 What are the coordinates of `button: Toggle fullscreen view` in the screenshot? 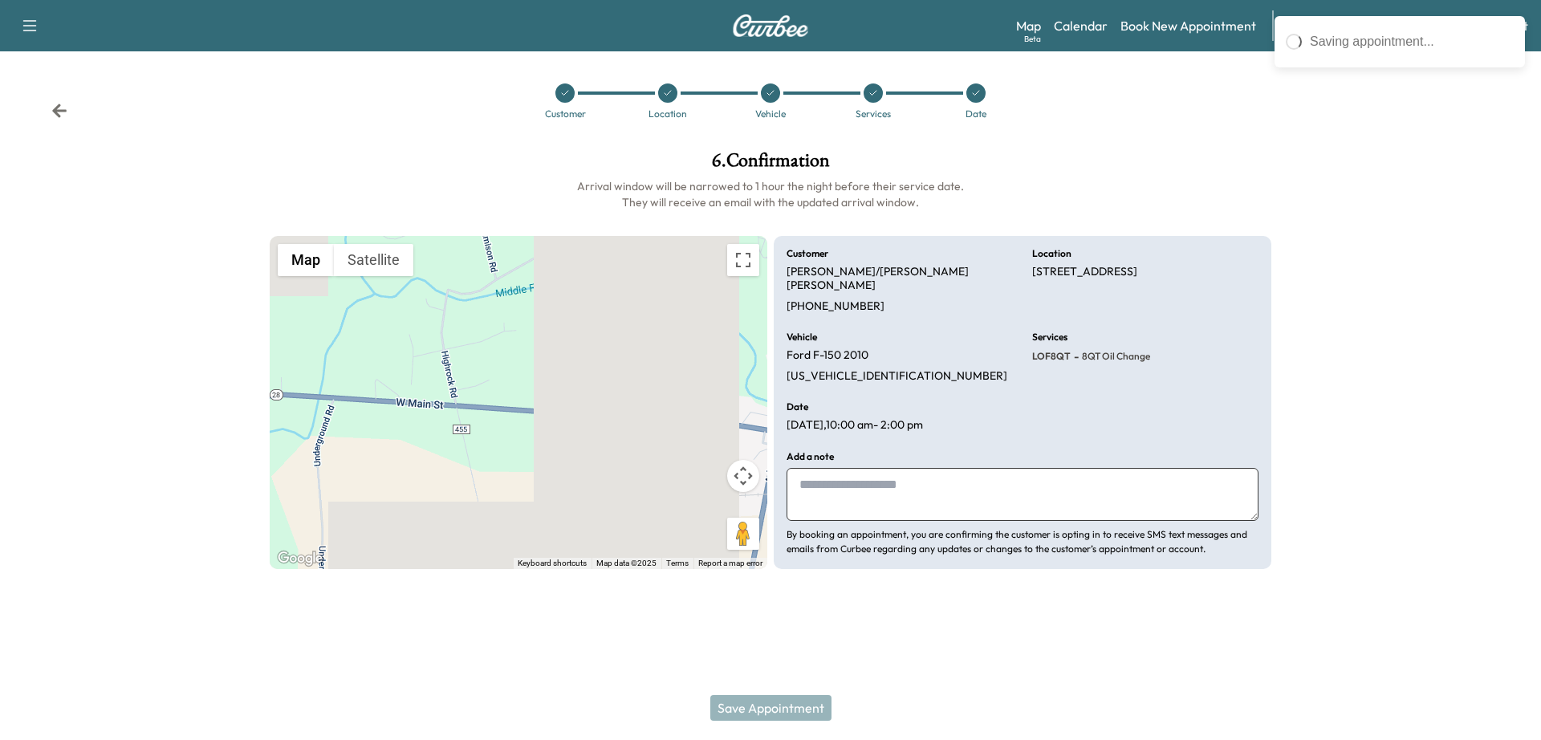 It's located at (743, 260).